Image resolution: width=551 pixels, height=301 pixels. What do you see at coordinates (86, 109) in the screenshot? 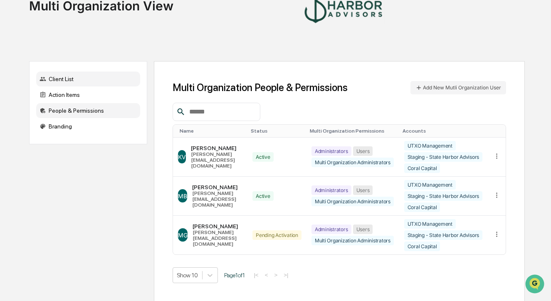
I see `span: Attestations` at bounding box center [86, 109].